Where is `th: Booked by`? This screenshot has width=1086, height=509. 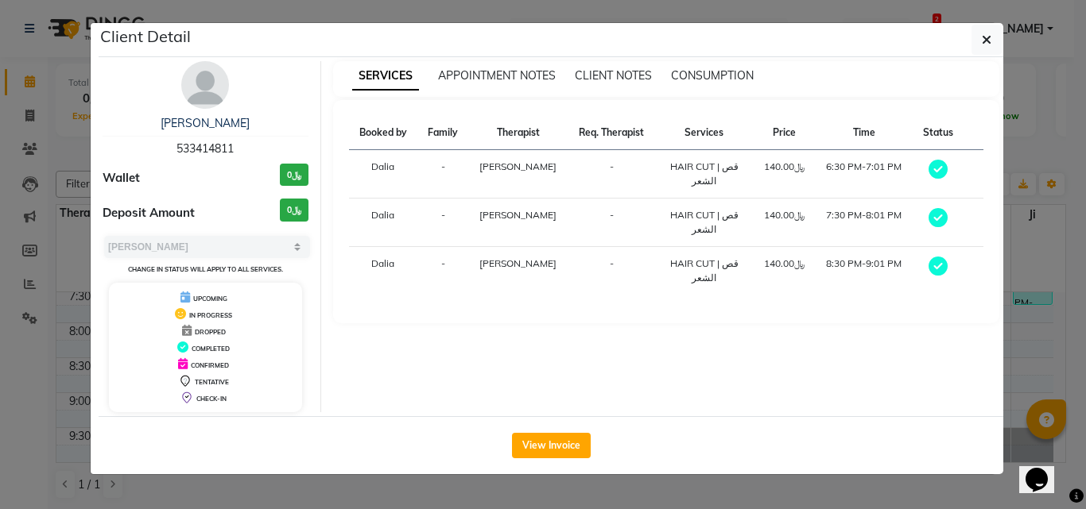 th: Booked by is located at coordinates (383, 133).